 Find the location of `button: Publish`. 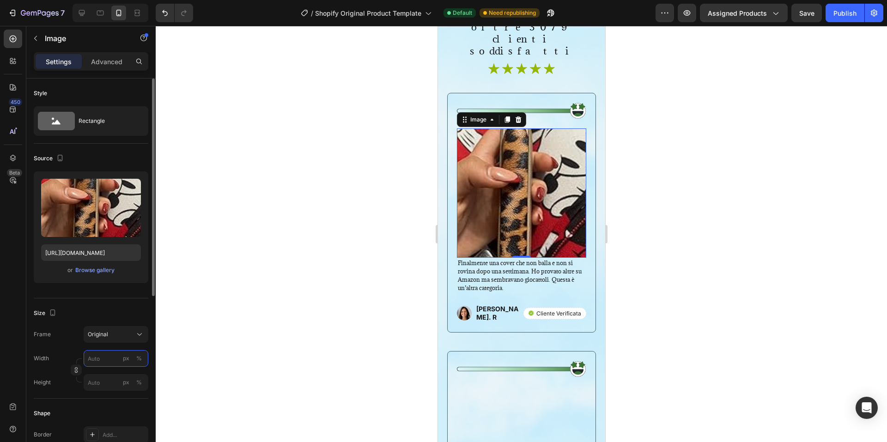

button: Publish is located at coordinates (845, 13).